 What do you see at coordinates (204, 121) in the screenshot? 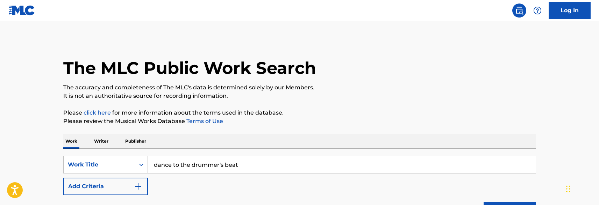
I see `a: Terms of Use` at bounding box center [204, 121].